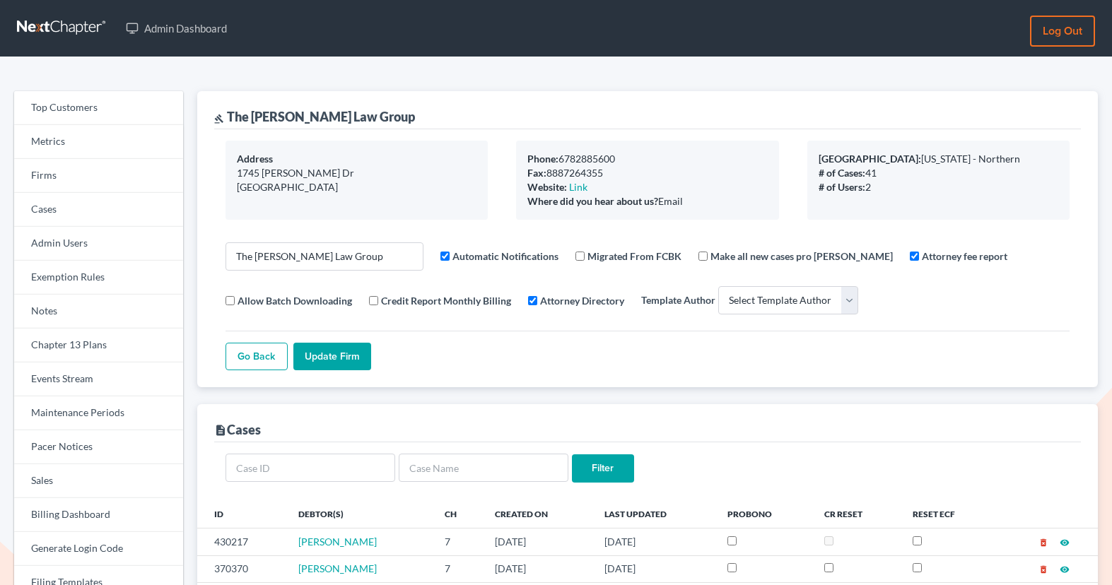 This screenshot has height=585, width=1112. I want to click on b: Fax:, so click(537, 172).